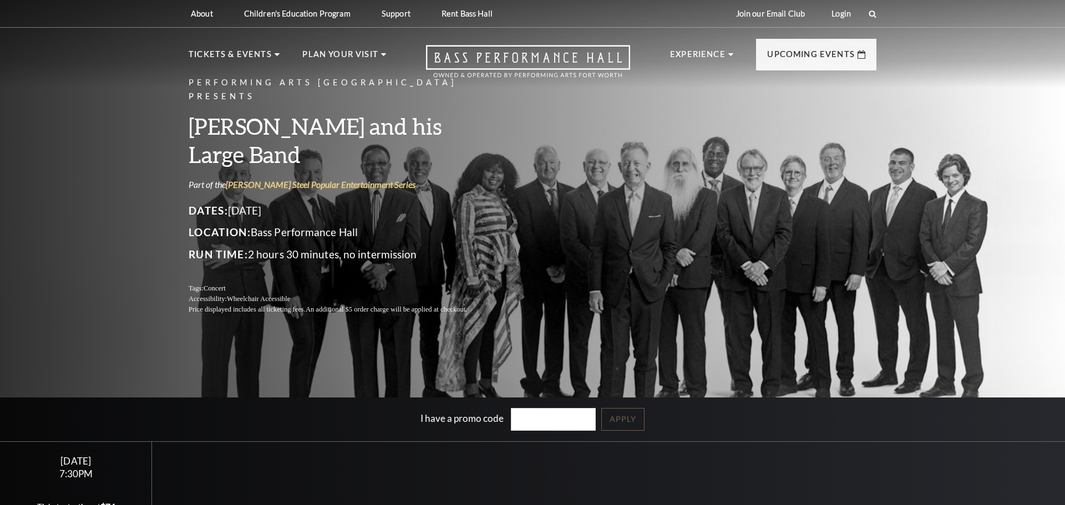 This screenshot has height=505, width=1065. What do you see at coordinates (341, 299) in the screenshot?
I see `p: Accessibility:` at bounding box center [341, 299].